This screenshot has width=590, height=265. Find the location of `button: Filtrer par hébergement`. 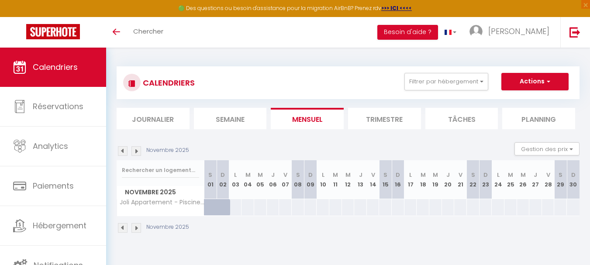

button: Filtrer par hébergement is located at coordinates (446, 82).